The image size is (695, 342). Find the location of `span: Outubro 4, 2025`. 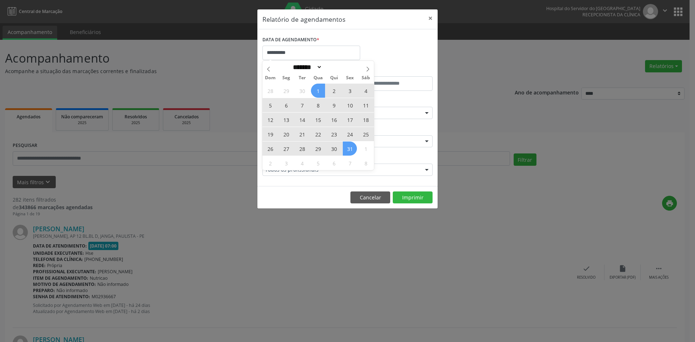

span: Outubro 4, 2025 is located at coordinates (365, 90).